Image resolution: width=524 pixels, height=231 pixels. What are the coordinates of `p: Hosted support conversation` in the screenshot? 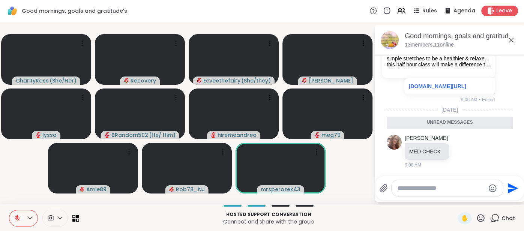 It's located at (269, 215).